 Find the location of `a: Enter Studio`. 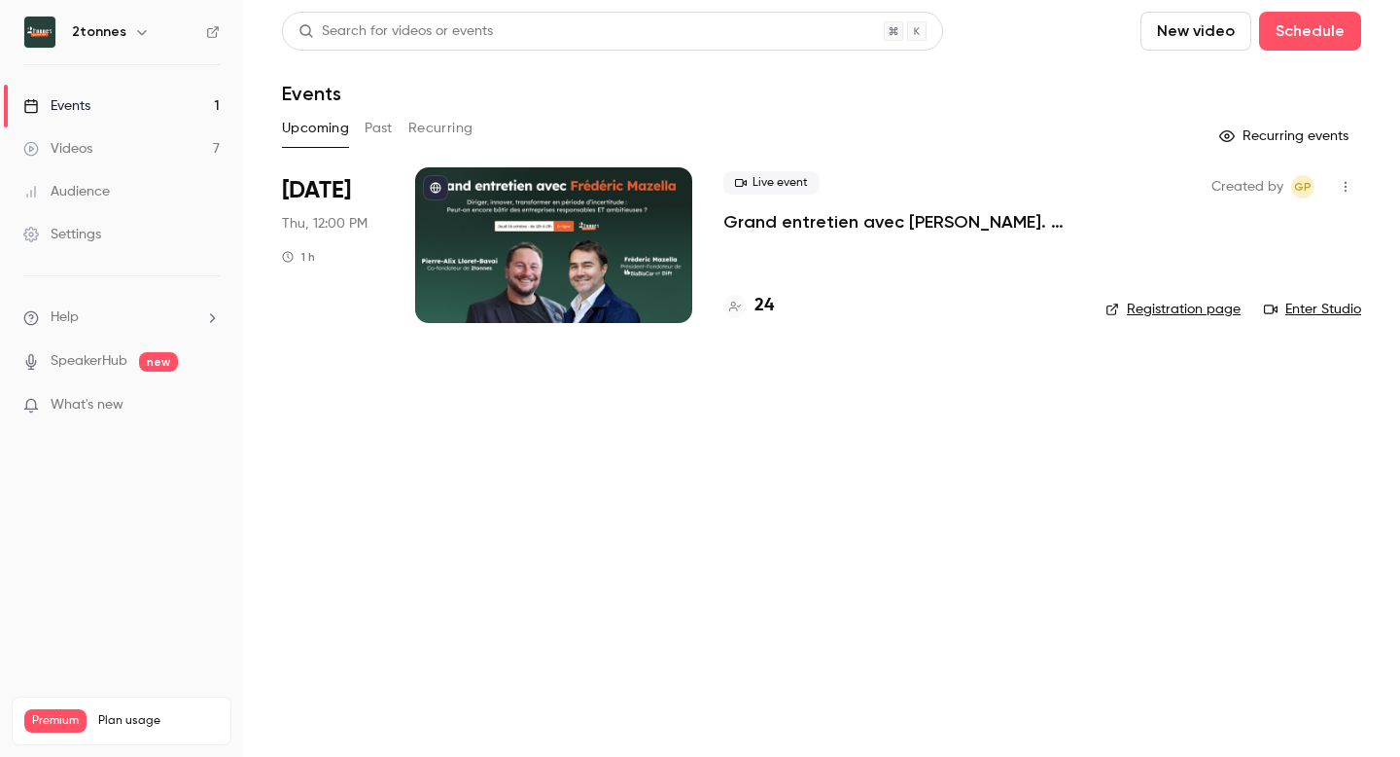

a: Enter Studio is located at coordinates (1313, 309).